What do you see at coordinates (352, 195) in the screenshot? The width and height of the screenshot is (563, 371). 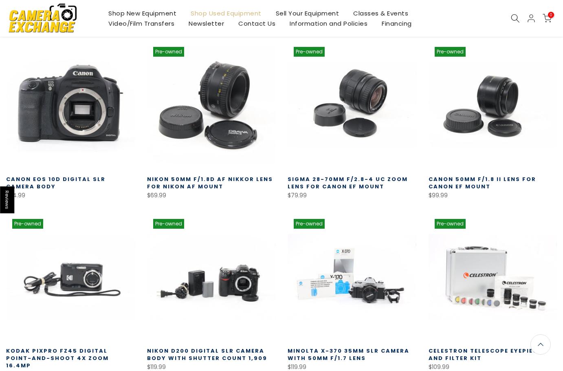 I see `div: $79.99` at bounding box center [352, 195].